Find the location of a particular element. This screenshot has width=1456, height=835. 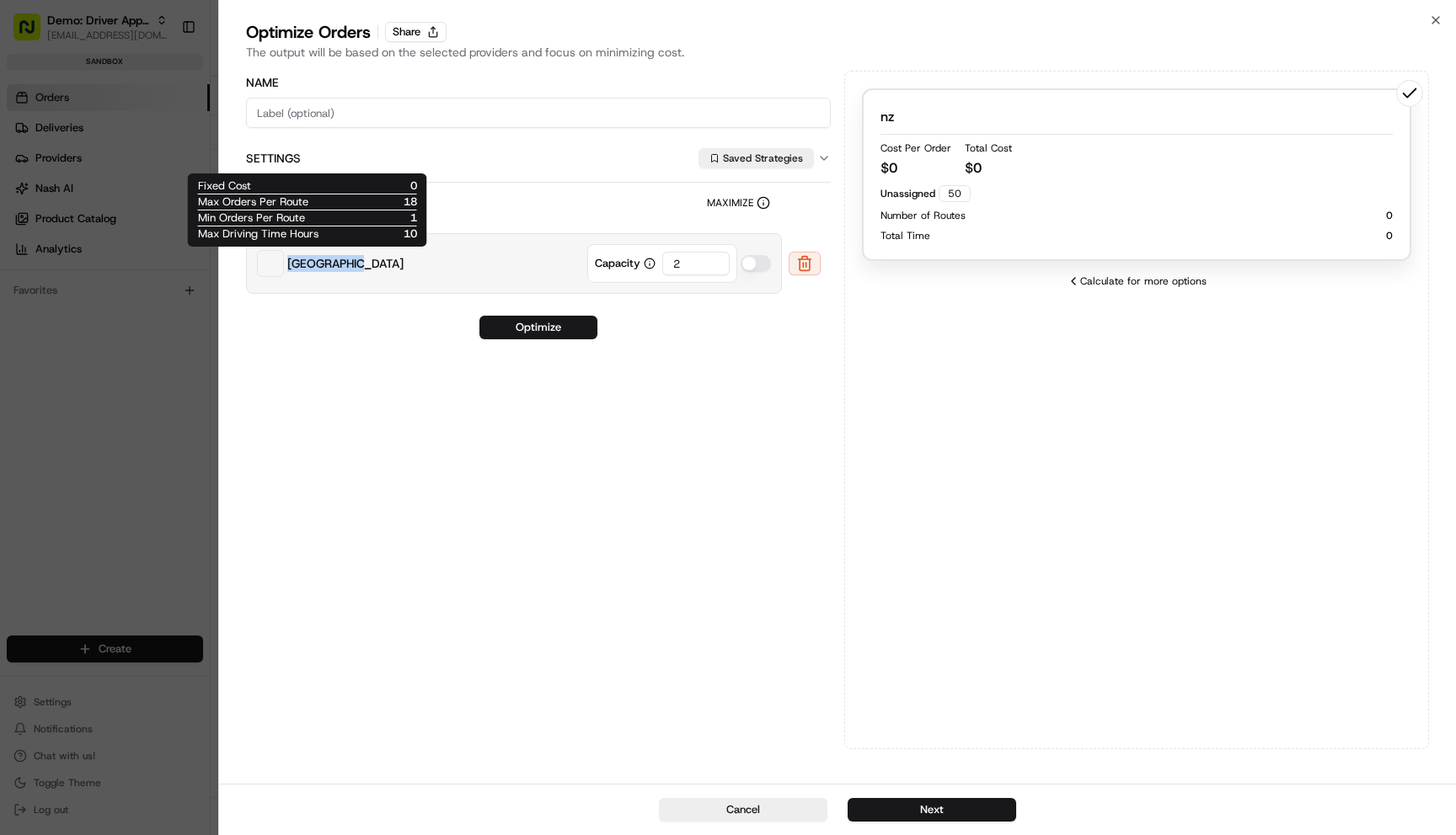

a: 💻API Documentation is located at coordinates (206, 252).